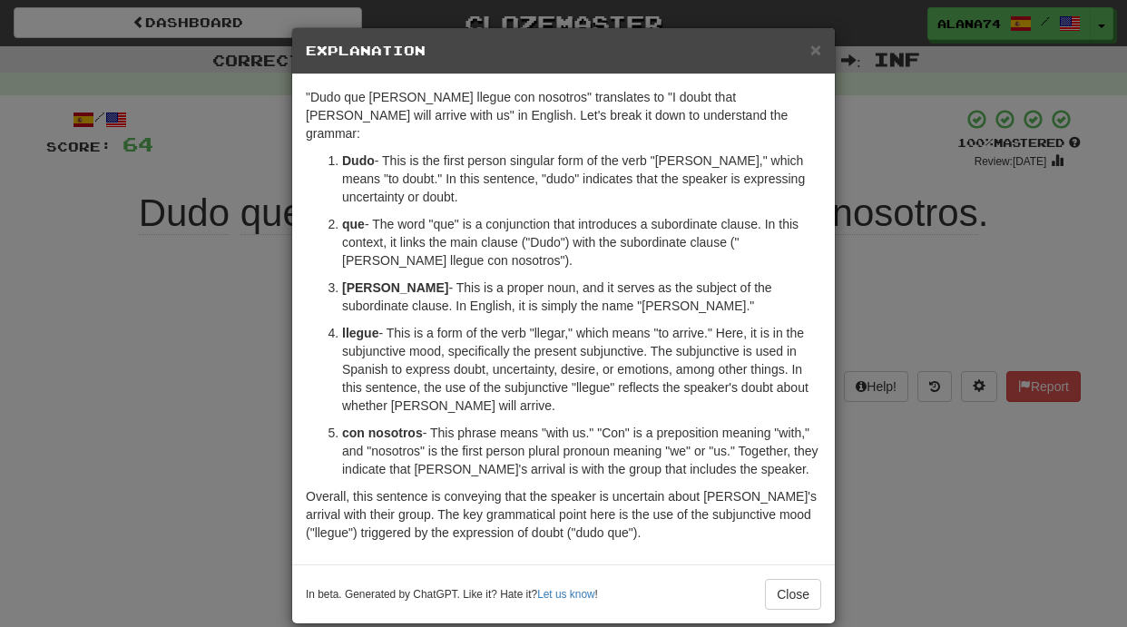  What do you see at coordinates (582, 242) in the screenshot?
I see `p: - The word "que" is a conjunction that introduces a subordinate clause. In this context, it links...` at bounding box center [582, 242].